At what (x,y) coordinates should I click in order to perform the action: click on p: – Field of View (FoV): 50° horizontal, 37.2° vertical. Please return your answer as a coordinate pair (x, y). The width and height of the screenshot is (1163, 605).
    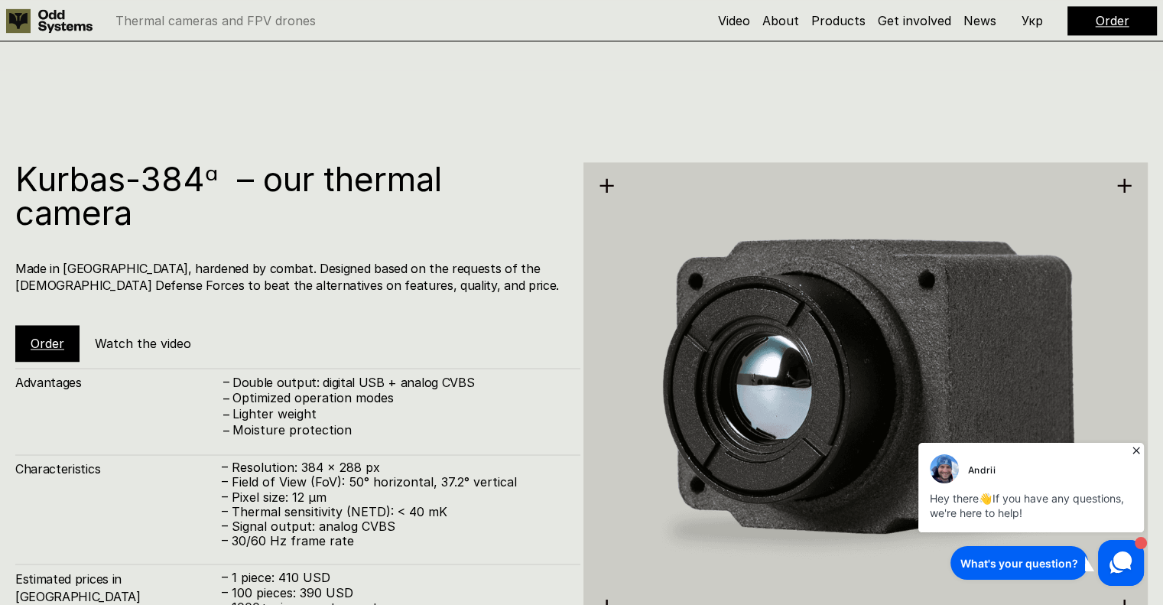
    Looking at the image, I should click on (393, 482).